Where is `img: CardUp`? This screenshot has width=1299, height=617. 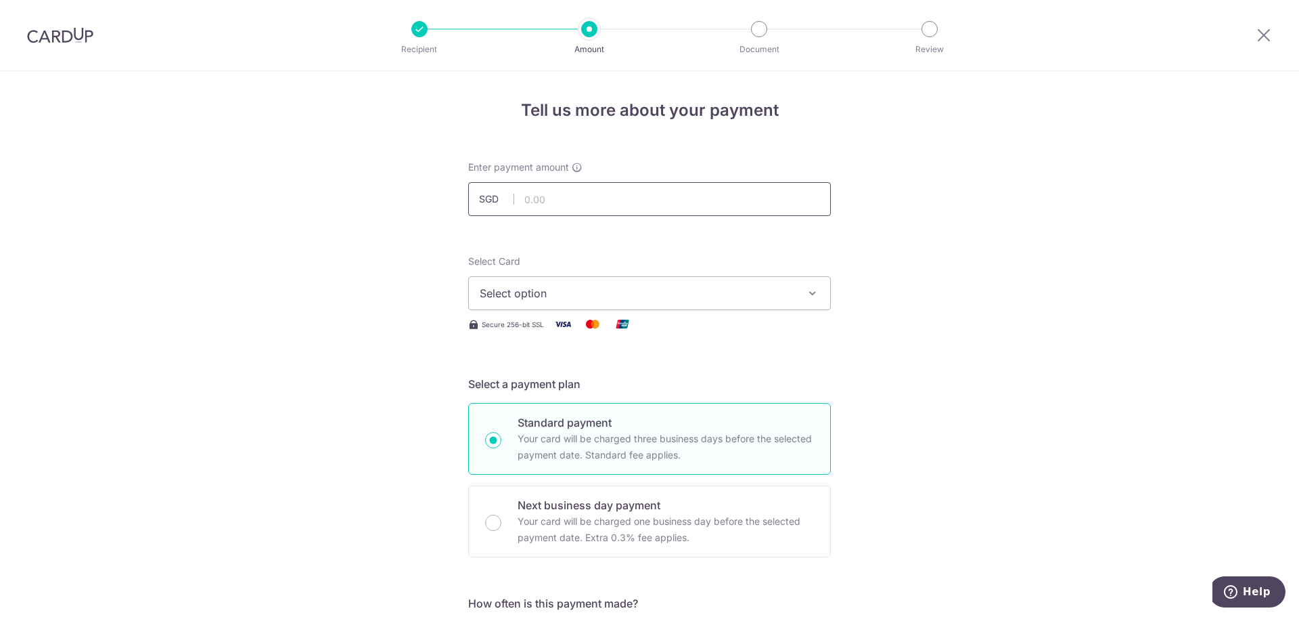
img: CardUp is located at coordinates (60, 35).